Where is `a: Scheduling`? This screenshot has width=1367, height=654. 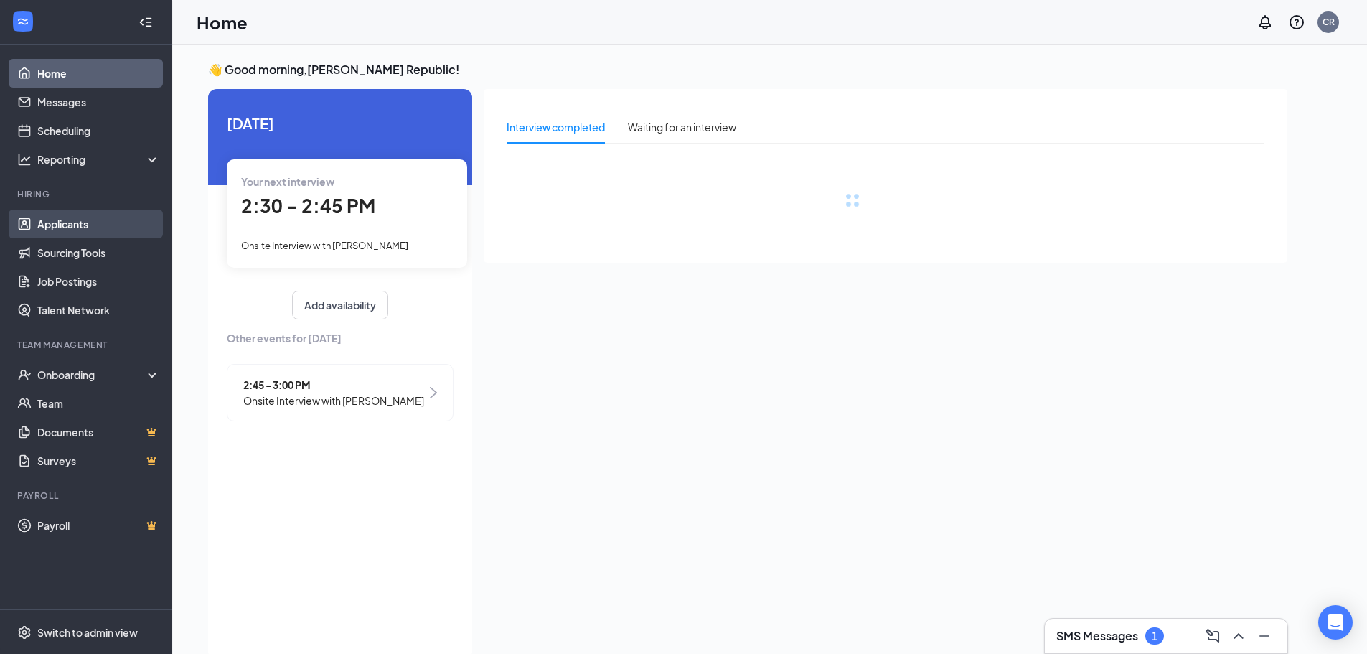
a: Scheduling is located at coordinates (98, 131).